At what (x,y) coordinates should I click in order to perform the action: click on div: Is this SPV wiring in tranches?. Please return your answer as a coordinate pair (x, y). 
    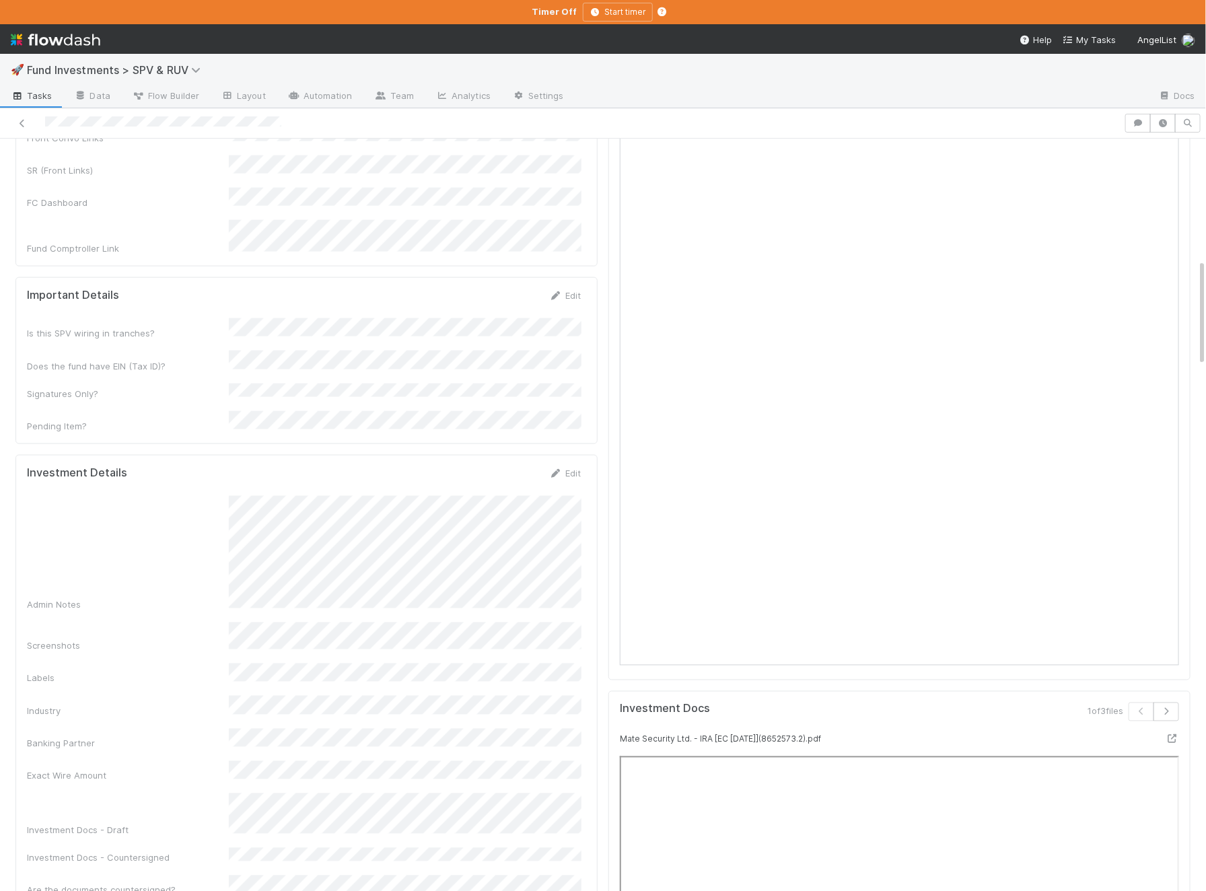
    Looking at the image, I should click on (128, 333).